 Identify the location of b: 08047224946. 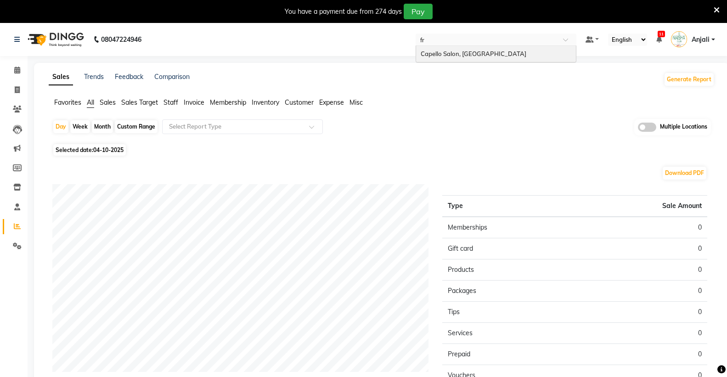
(121, 40).